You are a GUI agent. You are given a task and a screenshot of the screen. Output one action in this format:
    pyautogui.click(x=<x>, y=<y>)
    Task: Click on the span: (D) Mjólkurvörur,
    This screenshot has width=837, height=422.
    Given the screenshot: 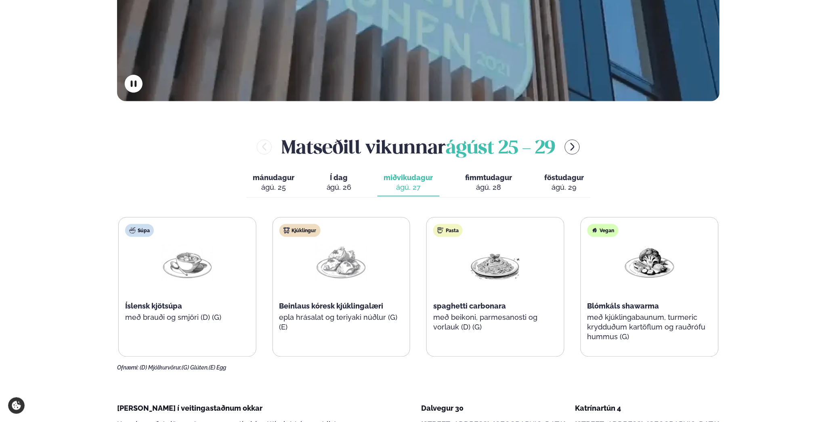 What is the action you would take?
    pyautogui.click(x=161, y=368)
    